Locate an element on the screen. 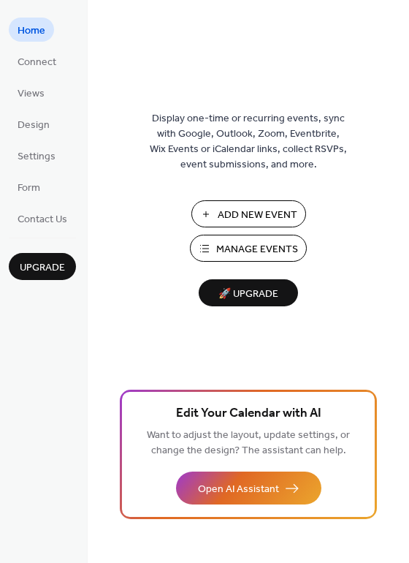  span: Add New Event is located at coordinates (257, 215).